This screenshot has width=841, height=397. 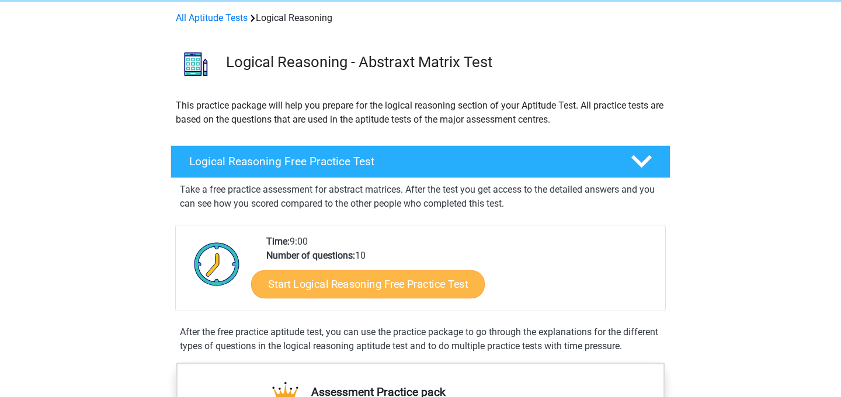 I want to click on h3: Logical Reasoning - Abstraxt Matrix Test, so click(x=443, y=62).